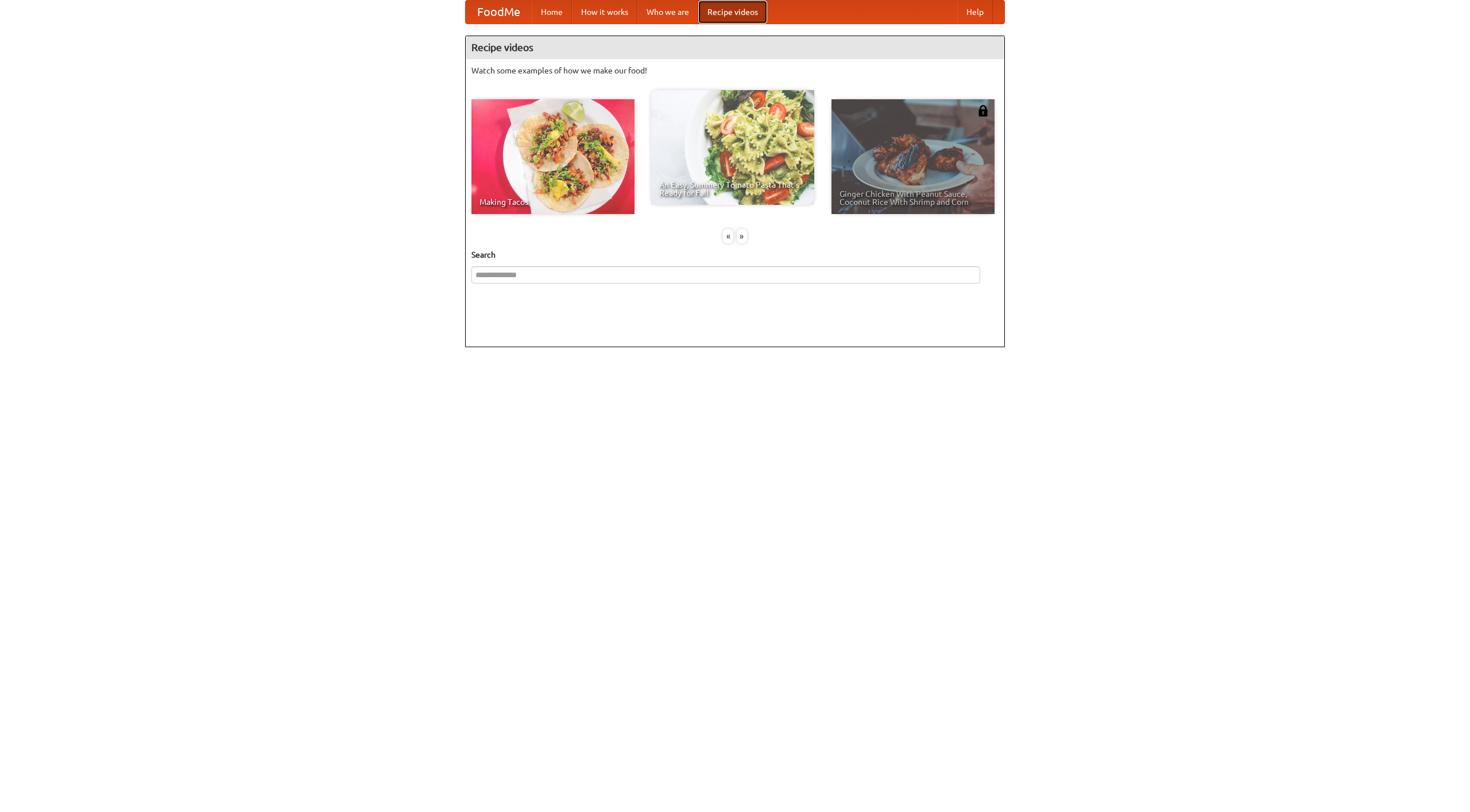 The height and width of the screenshot is (812, 1470). Describe the element at coordinates (983, 111) in the screenshot. I see `img: 483408.png` at that location.